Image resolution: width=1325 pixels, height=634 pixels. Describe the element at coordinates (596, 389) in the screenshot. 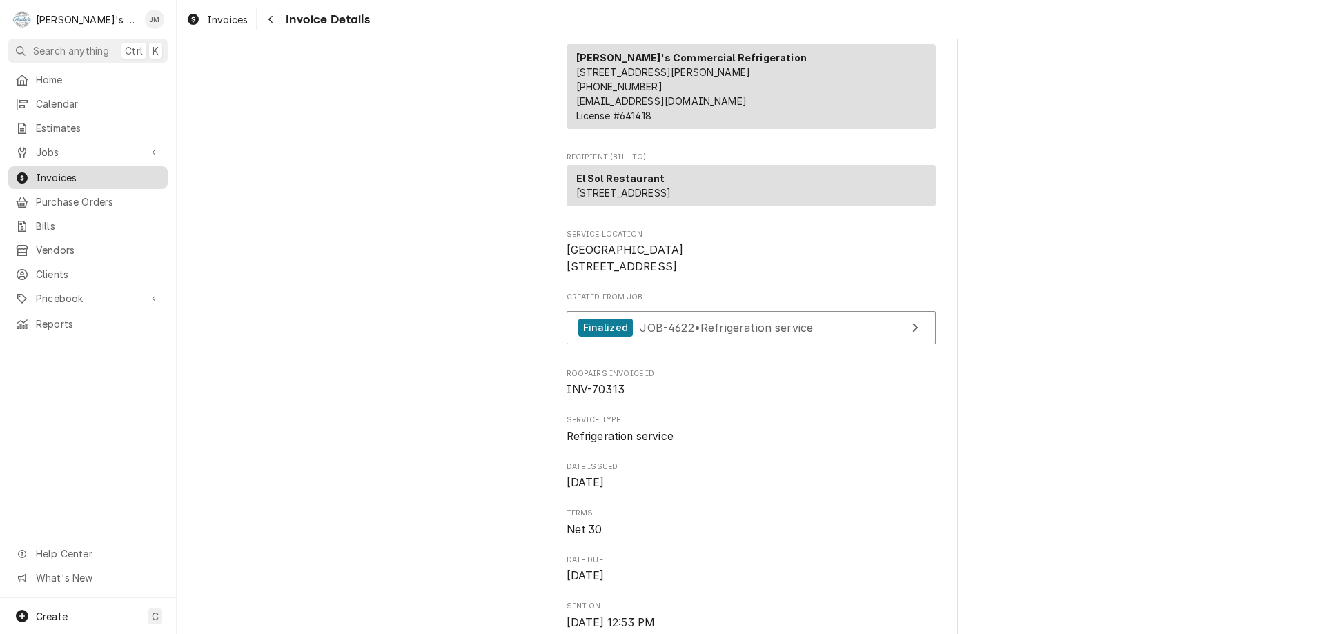

I see `span: INV-70313` at that location.